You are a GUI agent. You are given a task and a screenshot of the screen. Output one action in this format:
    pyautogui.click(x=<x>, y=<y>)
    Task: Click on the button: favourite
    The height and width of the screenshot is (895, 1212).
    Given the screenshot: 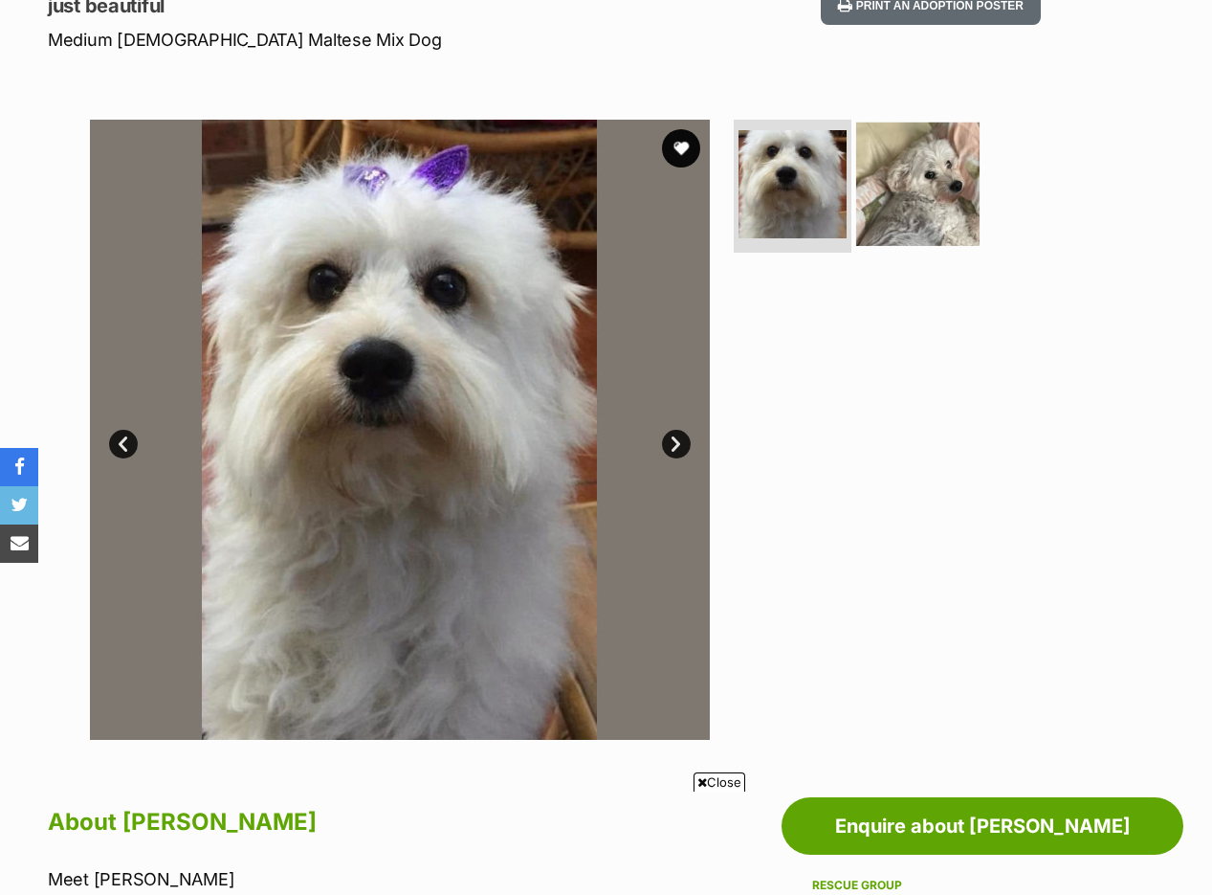 What is the action you would take?
    pyautogui.click(x=681, y=148)
    